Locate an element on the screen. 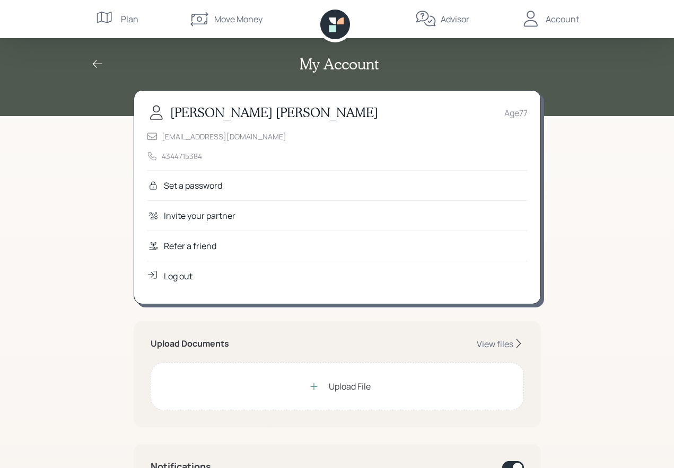 The image size is (674, 468). div: Refer a friend is located at coordinates (190, 246).